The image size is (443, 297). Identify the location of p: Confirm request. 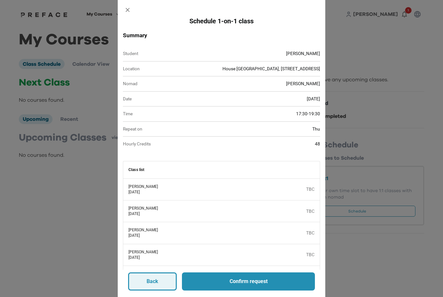
(248, 282).